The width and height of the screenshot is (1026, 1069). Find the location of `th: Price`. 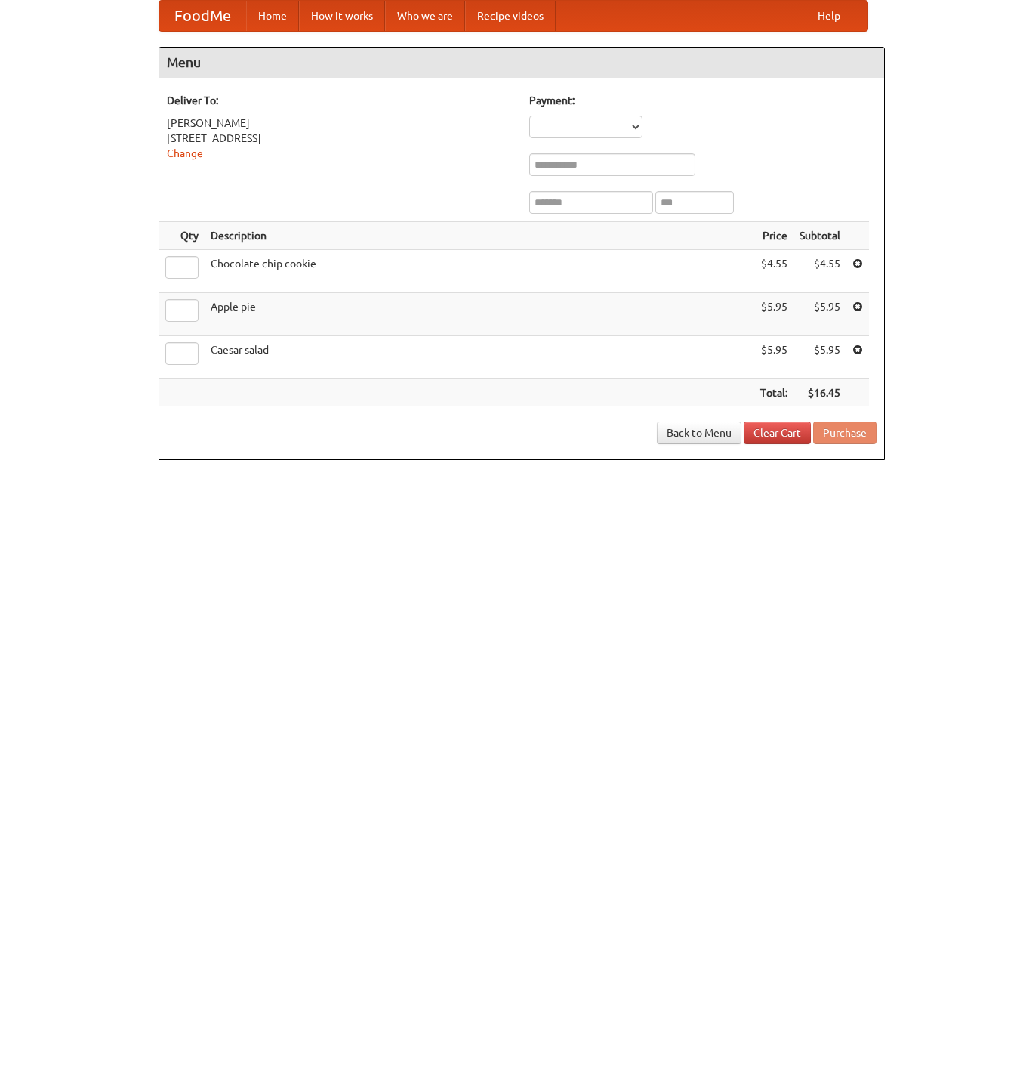

th: Price is located at coordinates (774, 236).